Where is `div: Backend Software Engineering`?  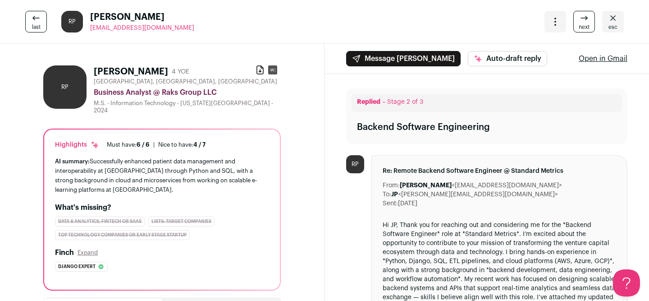 div: Backend Software Engineering is located at coordinates (423, 127).